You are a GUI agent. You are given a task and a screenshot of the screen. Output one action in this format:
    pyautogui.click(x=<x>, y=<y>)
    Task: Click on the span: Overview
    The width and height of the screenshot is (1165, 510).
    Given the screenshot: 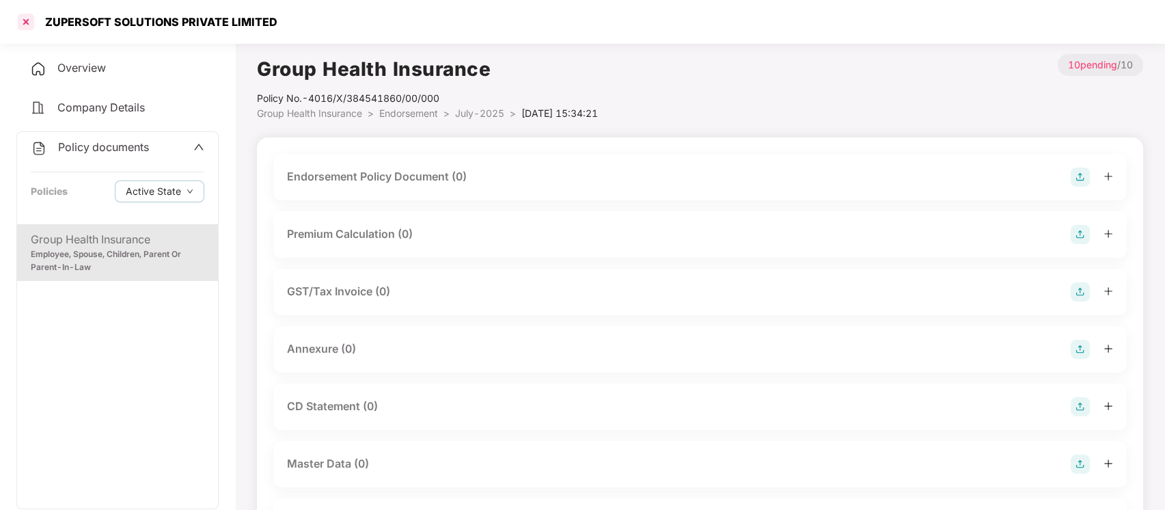 What is the action you would take?
    pyautogui.click(x=81, y=68)
    